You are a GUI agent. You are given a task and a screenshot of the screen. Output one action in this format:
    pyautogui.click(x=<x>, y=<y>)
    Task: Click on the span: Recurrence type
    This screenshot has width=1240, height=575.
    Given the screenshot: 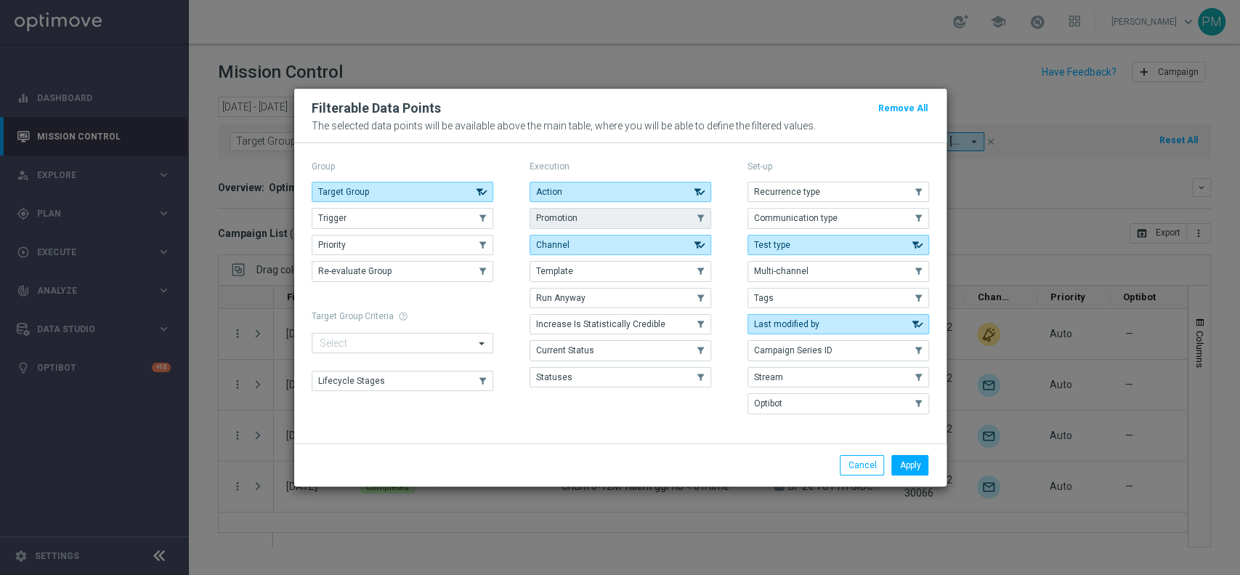 What is the action you would take?
    pyautogui.click(x=787, y=192)
    